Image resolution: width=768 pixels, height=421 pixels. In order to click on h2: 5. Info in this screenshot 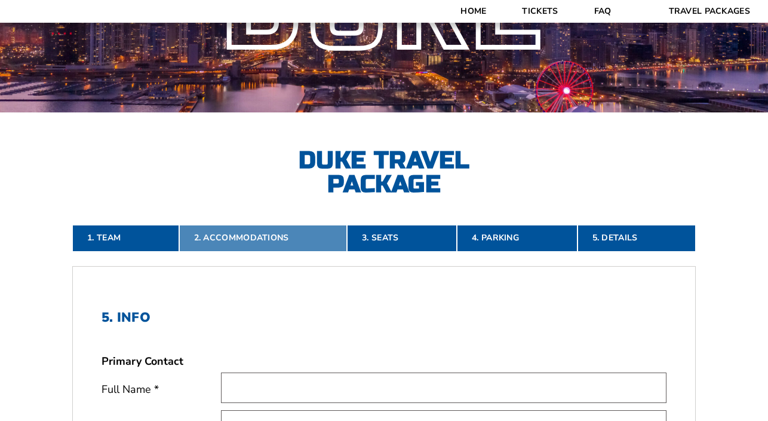, I will do `click(384, 317)`.